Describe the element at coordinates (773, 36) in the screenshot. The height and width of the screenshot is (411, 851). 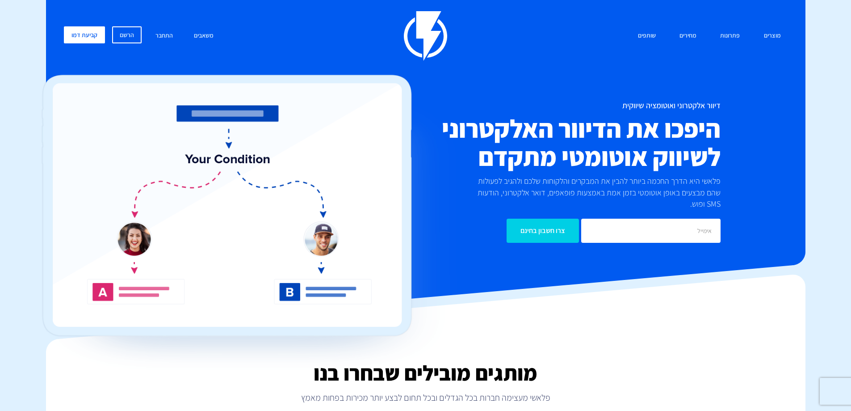
I see `a: מוצרים` at that location.